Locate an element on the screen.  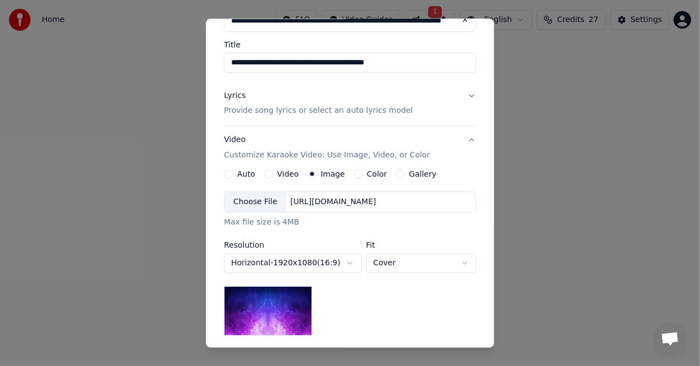
p: Provide song lyrics or select an auto lyrics model is located at coordinates (318, 111).